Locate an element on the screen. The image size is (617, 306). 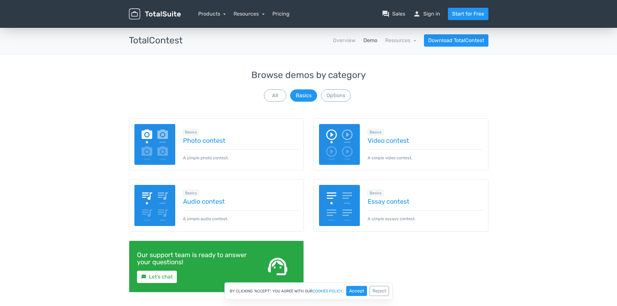
h3: TotalContest is located at coordinates (156, 40).